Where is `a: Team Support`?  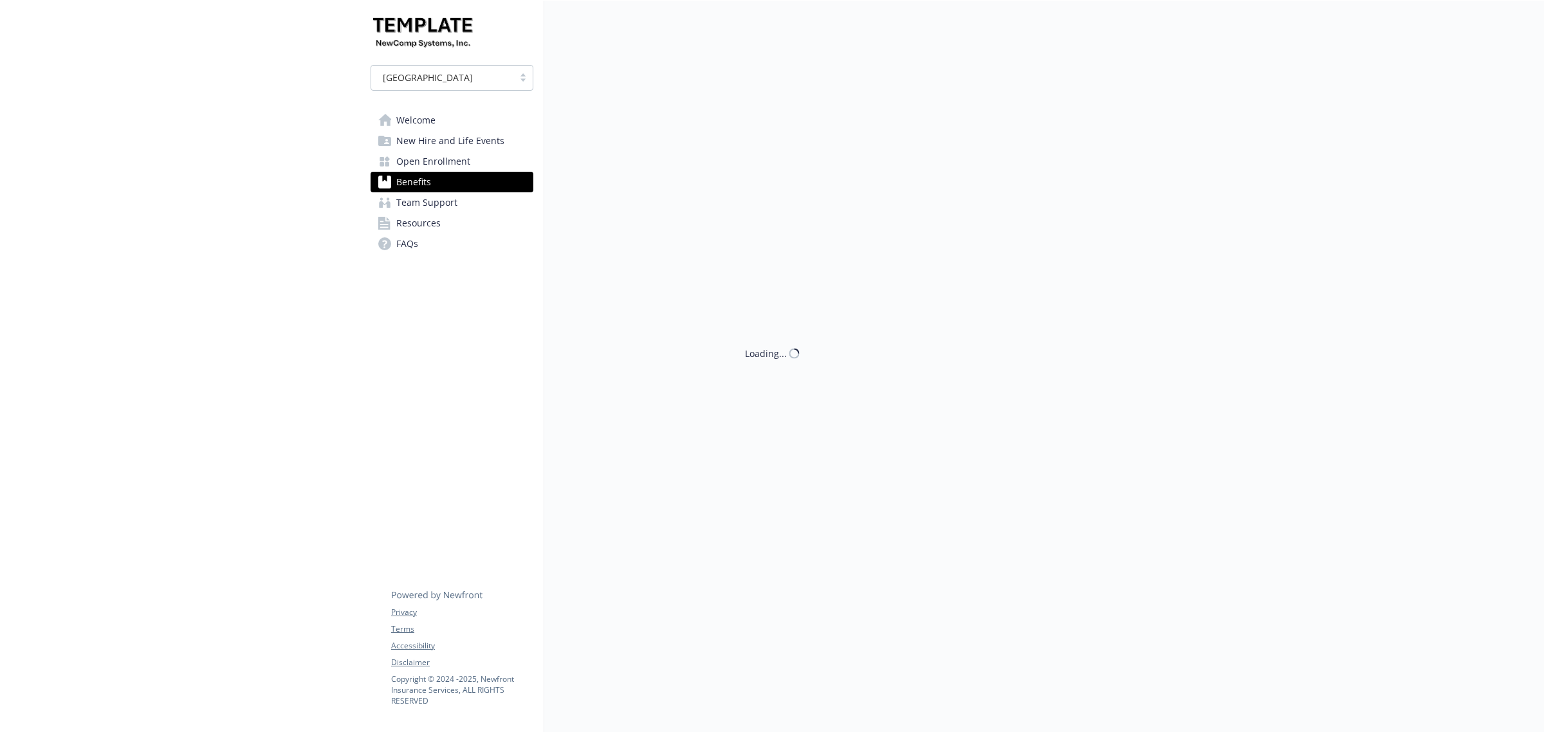 a: Team Support is located at coordinates (452, 203).